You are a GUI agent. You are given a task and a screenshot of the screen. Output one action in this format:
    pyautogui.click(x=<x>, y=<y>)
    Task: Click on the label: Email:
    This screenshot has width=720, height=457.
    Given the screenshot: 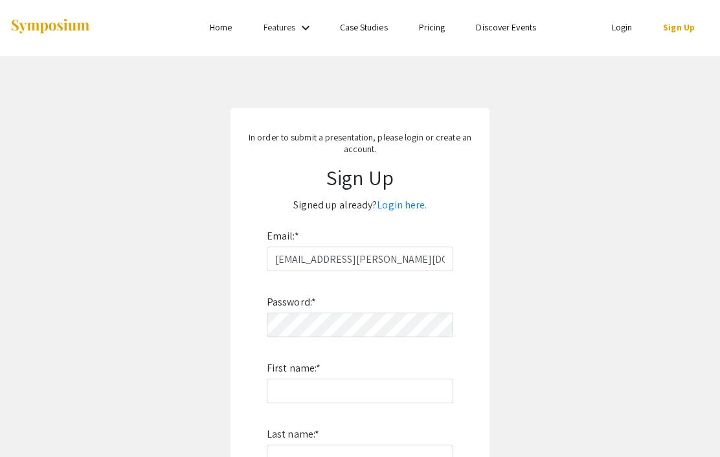 What is the action you would take?
    pyautogui.click(x=283, y=236)
    